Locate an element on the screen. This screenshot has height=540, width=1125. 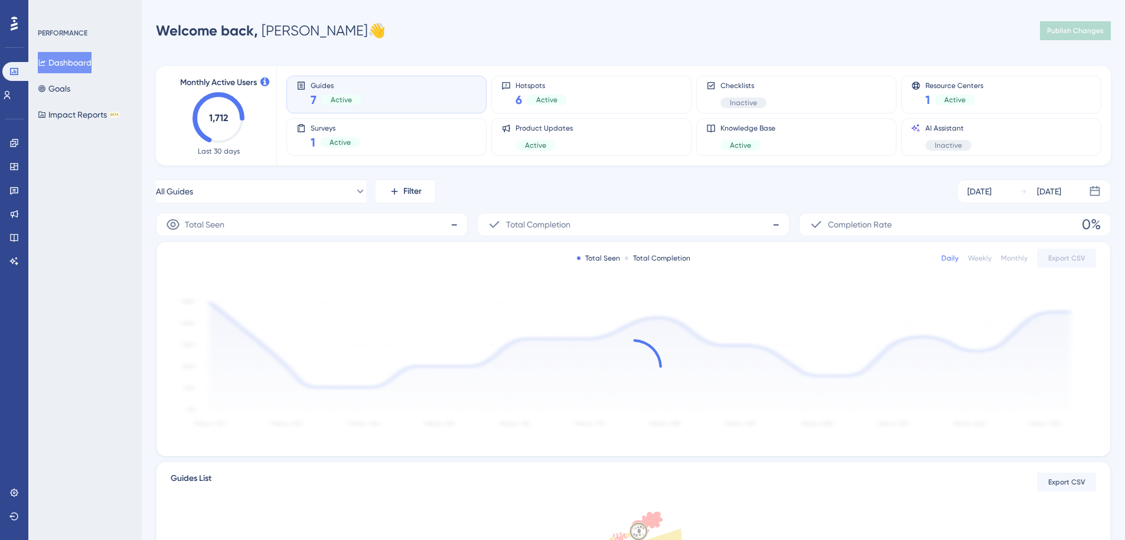
span: Welcome back, is located at coordinates (207, 30).